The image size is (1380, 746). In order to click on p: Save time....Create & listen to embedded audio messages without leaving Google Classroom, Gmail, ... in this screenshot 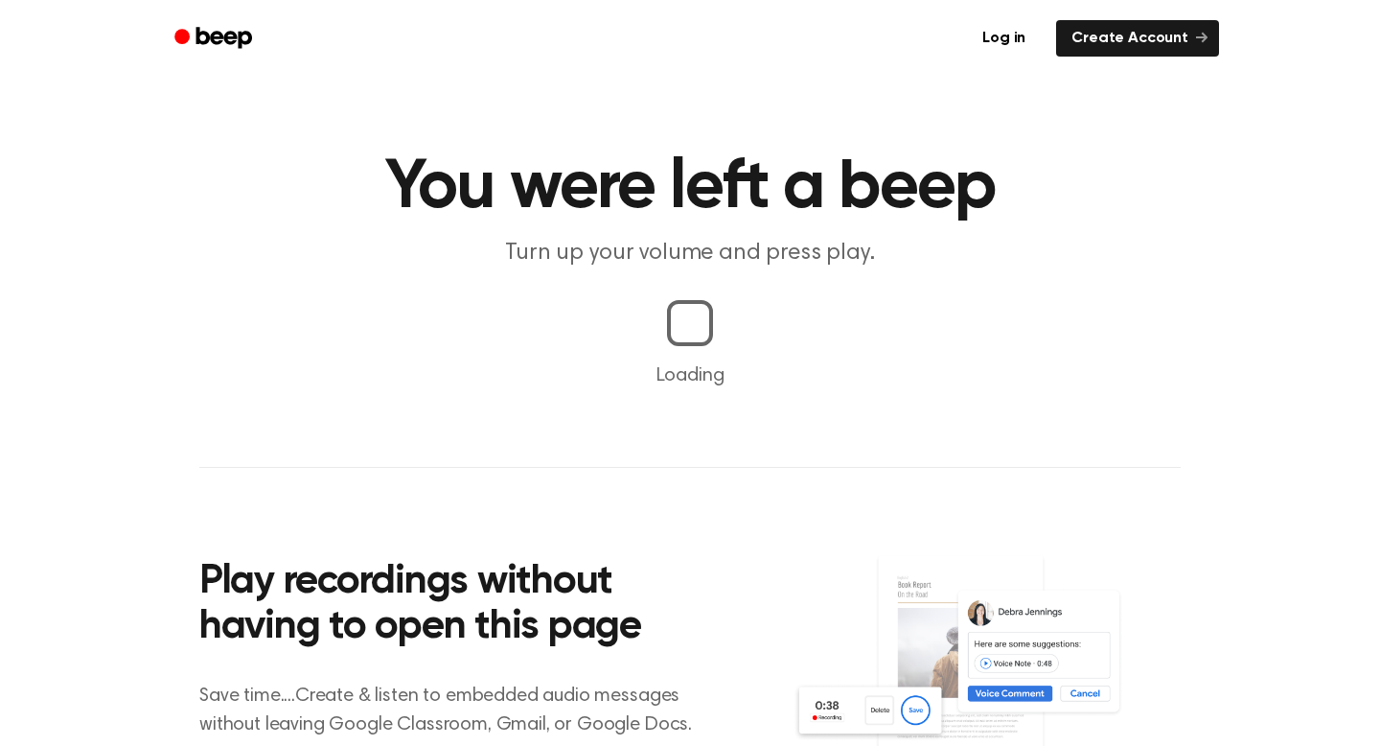, I will do `click(457, 710)`.